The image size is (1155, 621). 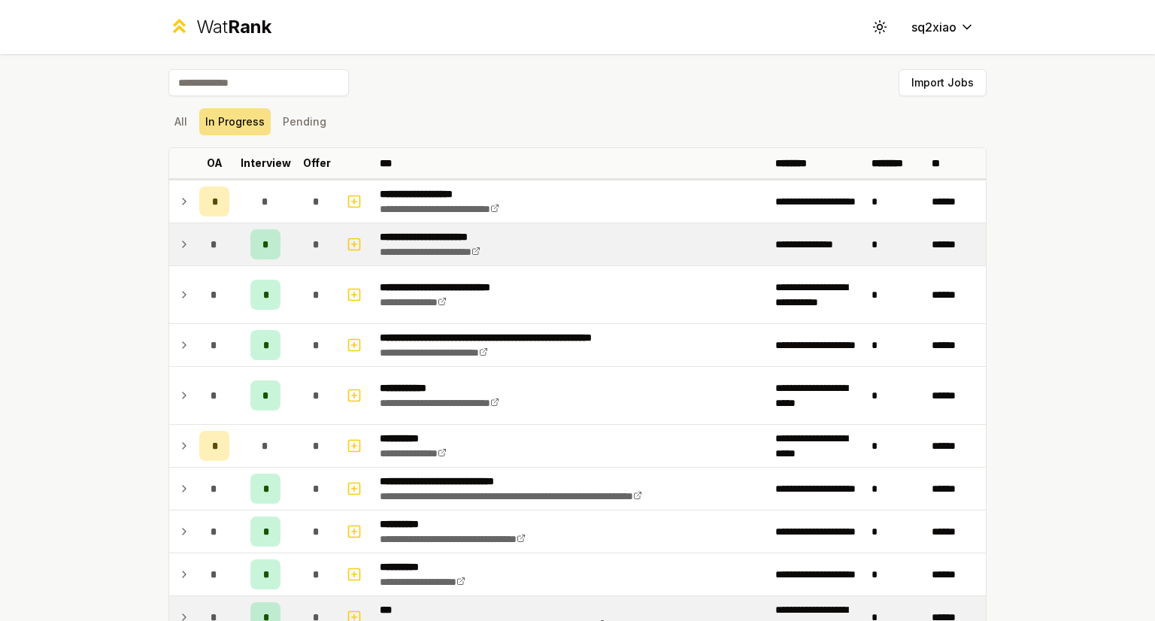 I want to click on button: Pending, so click(x=304, y=122).